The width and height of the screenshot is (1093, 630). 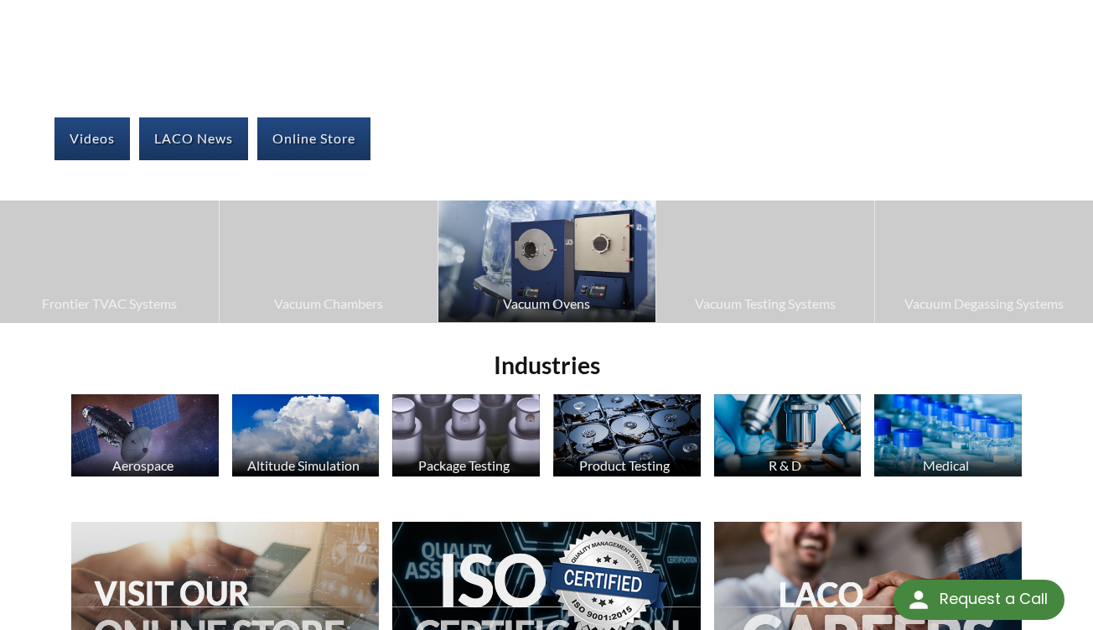 What do you see at coordinates (919, 600) in the screenshot?
I see `img: round button` at bounding box center [919, 600].